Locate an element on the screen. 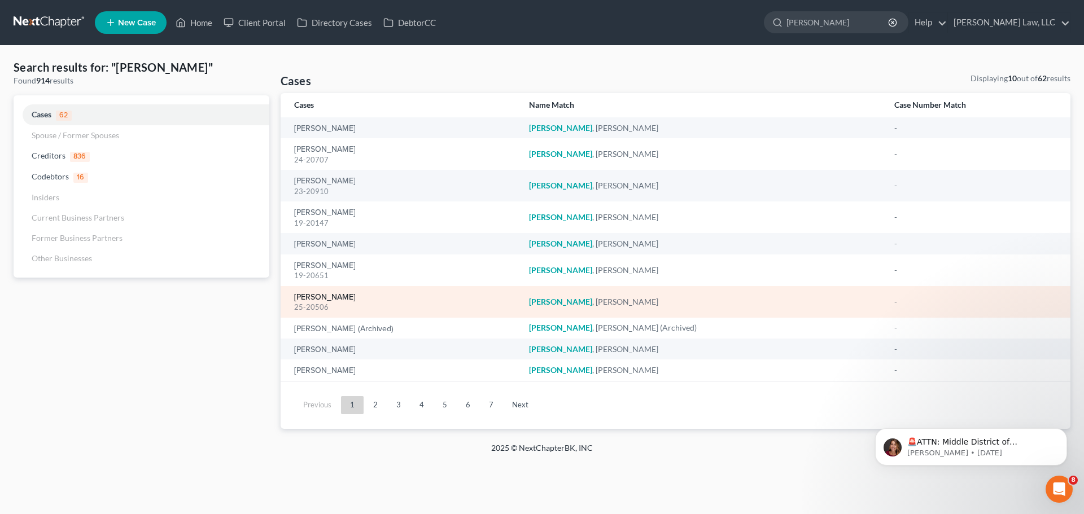 The width and height of the screenshot is (1084, 514). a: Cases62 is located at coordinates (141, 115).